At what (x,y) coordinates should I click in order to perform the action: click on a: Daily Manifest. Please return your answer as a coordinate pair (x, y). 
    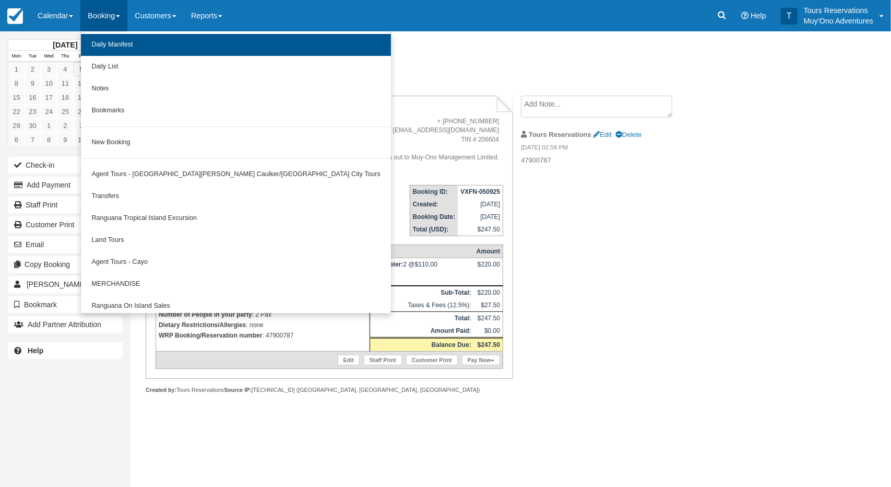
    Looking at the image, I should click on (236, 45).